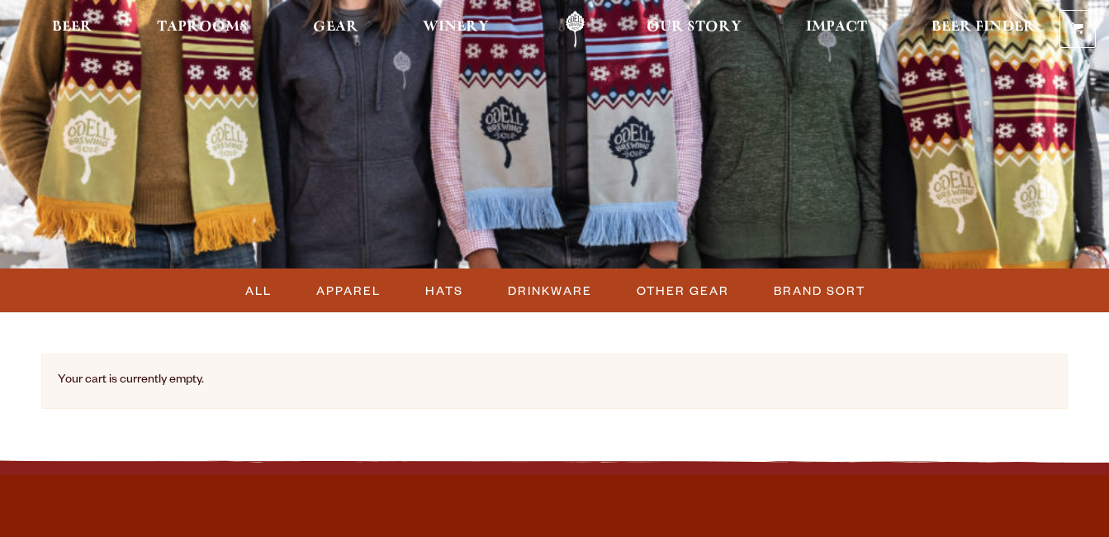 This screenshot has width=1109, height=537. I want to click on a: OTHER GEAR, so click(682, 290).